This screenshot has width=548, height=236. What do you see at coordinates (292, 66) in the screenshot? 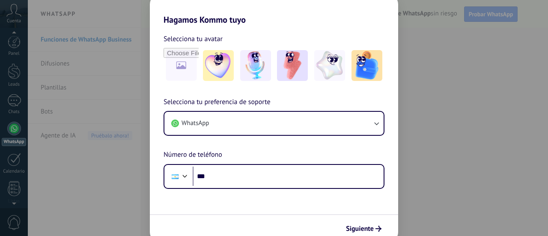
I see `img: -3.jpeg` at bounding box center [292, 66].